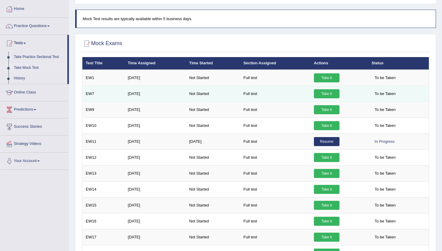 This screenshot has height=251, width=442. What do you see at coordinates (276, 63) in the screenshot?
I see `th: Section Assigned` at bounding box center [276, 63].